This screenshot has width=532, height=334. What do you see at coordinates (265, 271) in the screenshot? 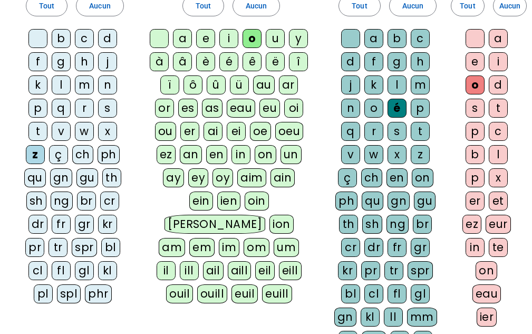
I see `div: eil` at bounding box center [265, 271].